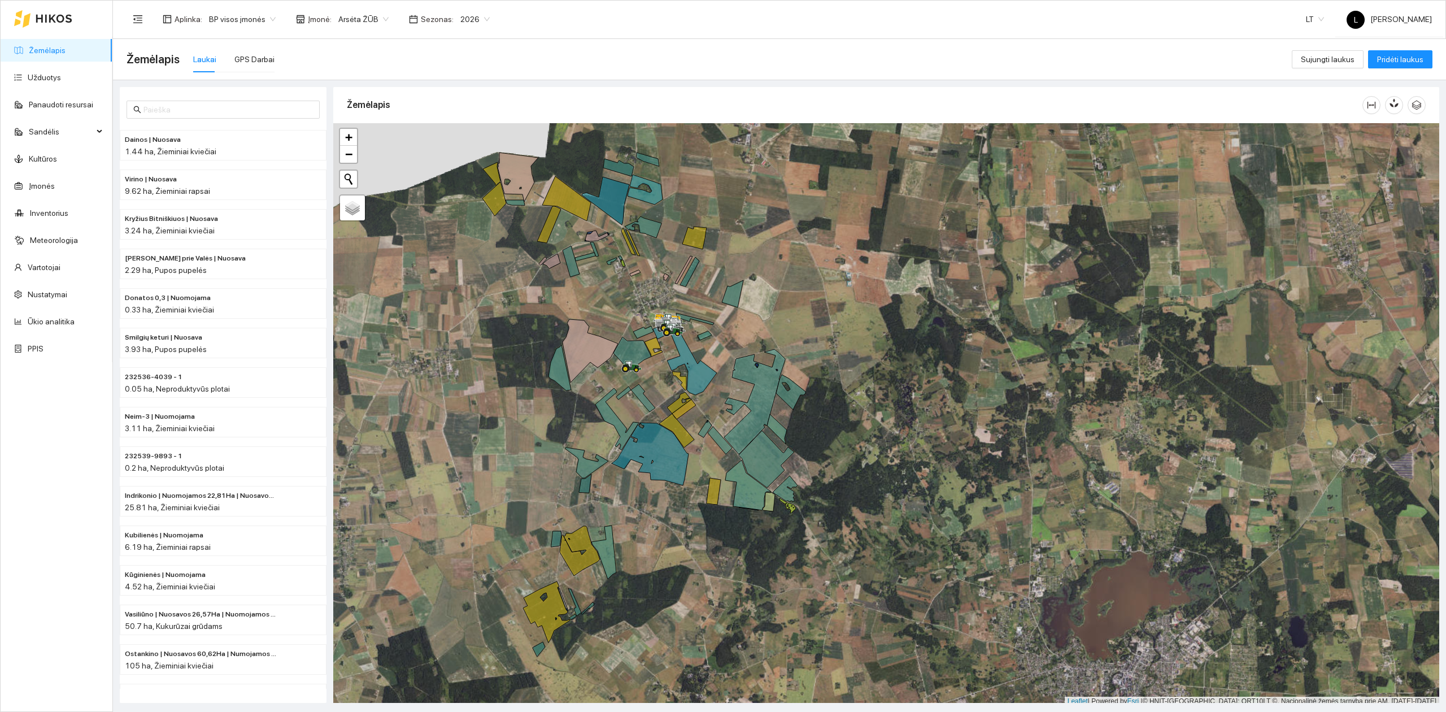 Image resolution: width=1446 pixels, height=712 pixels. Describe the element at coordinates (201, 654) in the screenshot. I see `span: Ostankino | Nuosavos 60,62Ha | Numojamos 44,38Ha` at that location.